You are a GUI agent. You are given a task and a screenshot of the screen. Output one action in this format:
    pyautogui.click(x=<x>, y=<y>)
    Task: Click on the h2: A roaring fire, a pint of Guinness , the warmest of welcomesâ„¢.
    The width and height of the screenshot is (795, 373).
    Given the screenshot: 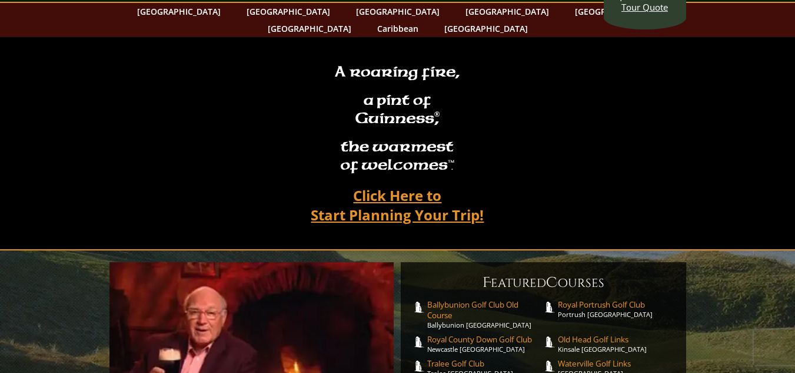 What is the action you would take?
    pyautogui.click(x=397, y=119)
    